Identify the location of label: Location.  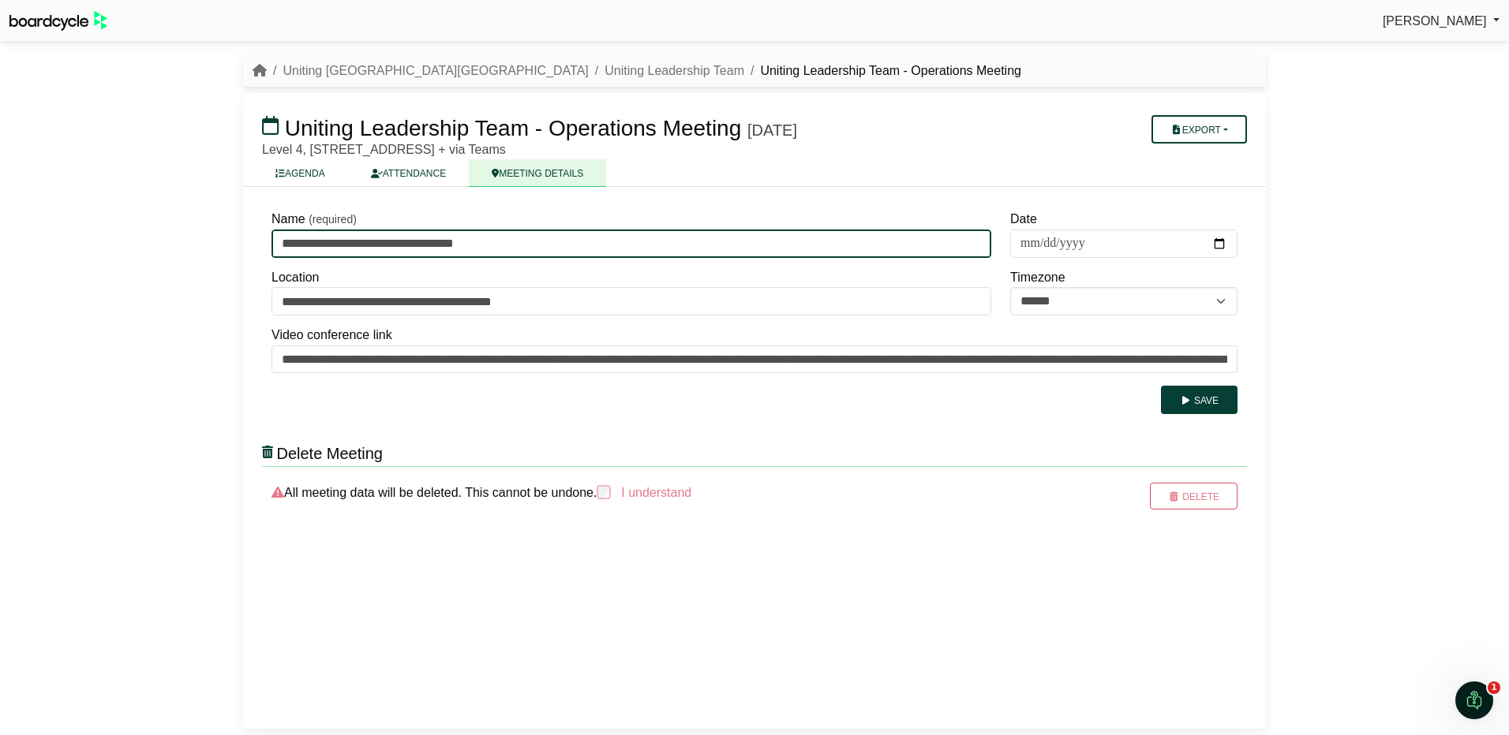
(295, 278).